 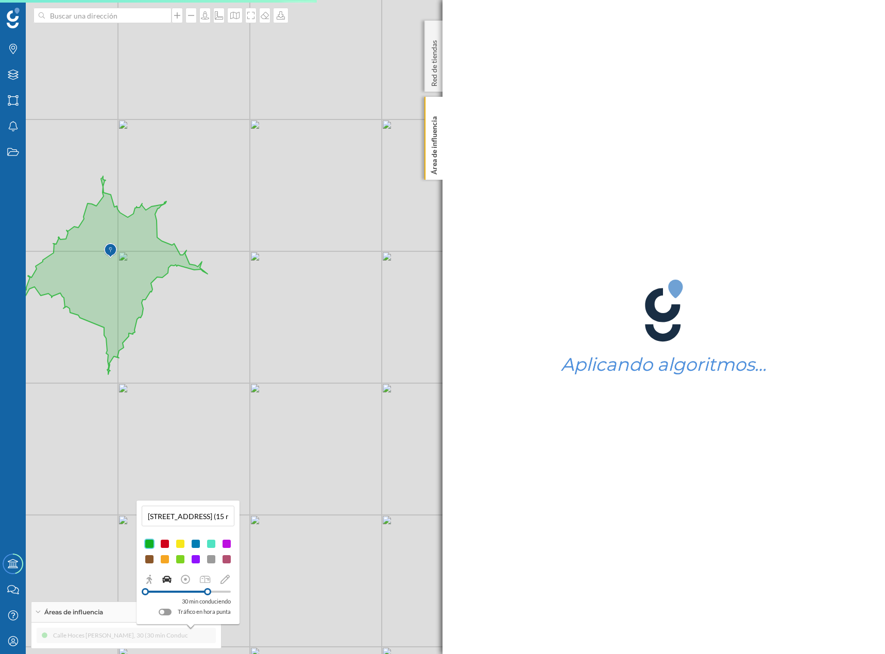 I want to click on img: Geoblink Logo, so click(x=13, y=18).